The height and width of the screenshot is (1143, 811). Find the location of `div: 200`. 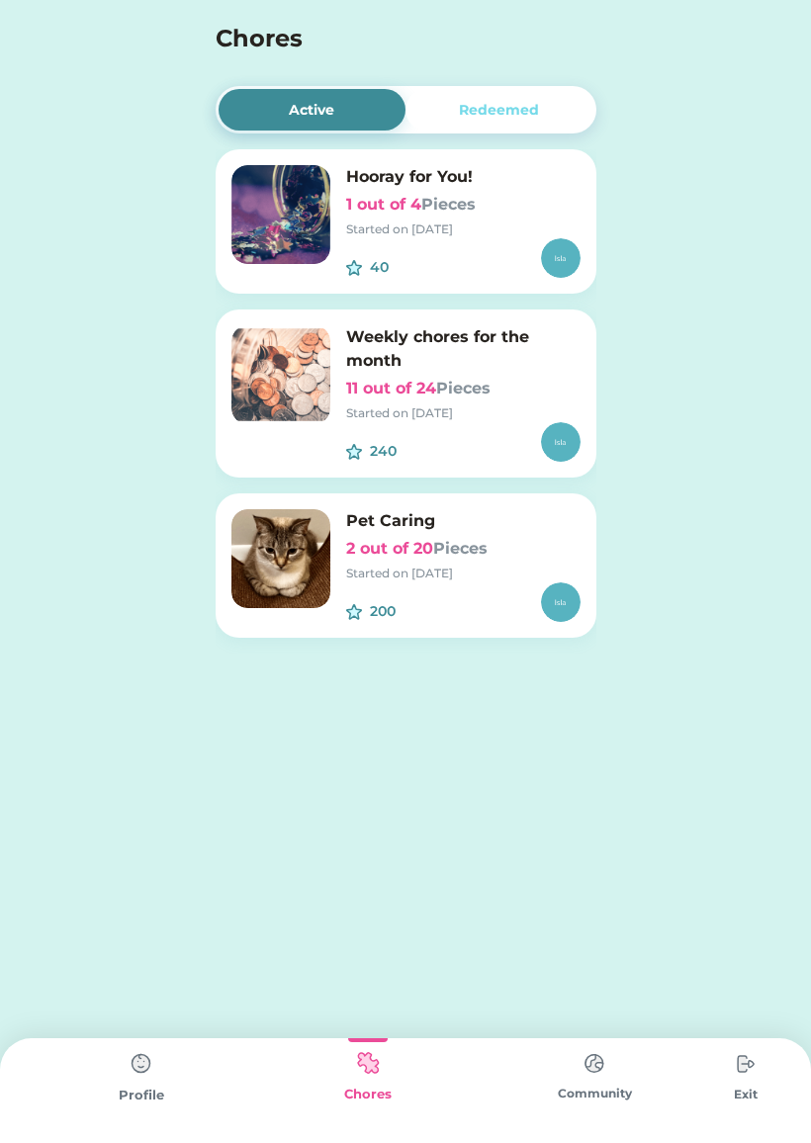

div: 200 is located at coordinates (406, 611).